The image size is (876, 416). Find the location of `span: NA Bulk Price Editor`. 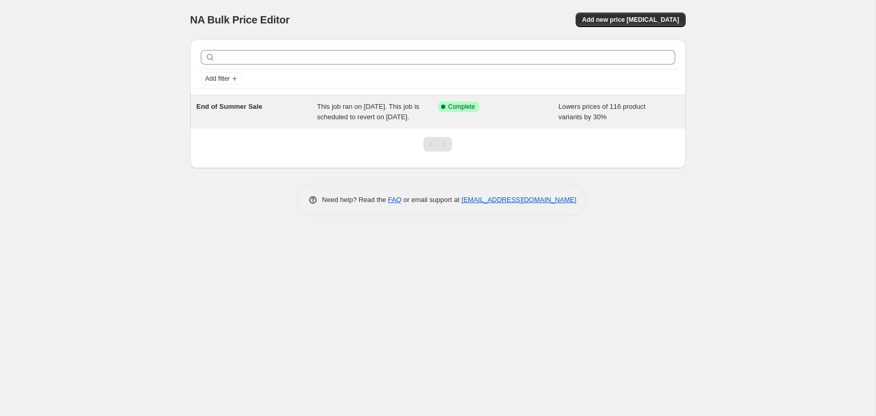

span: NA Bulk Price Editor is located at coordinates (240, 20).